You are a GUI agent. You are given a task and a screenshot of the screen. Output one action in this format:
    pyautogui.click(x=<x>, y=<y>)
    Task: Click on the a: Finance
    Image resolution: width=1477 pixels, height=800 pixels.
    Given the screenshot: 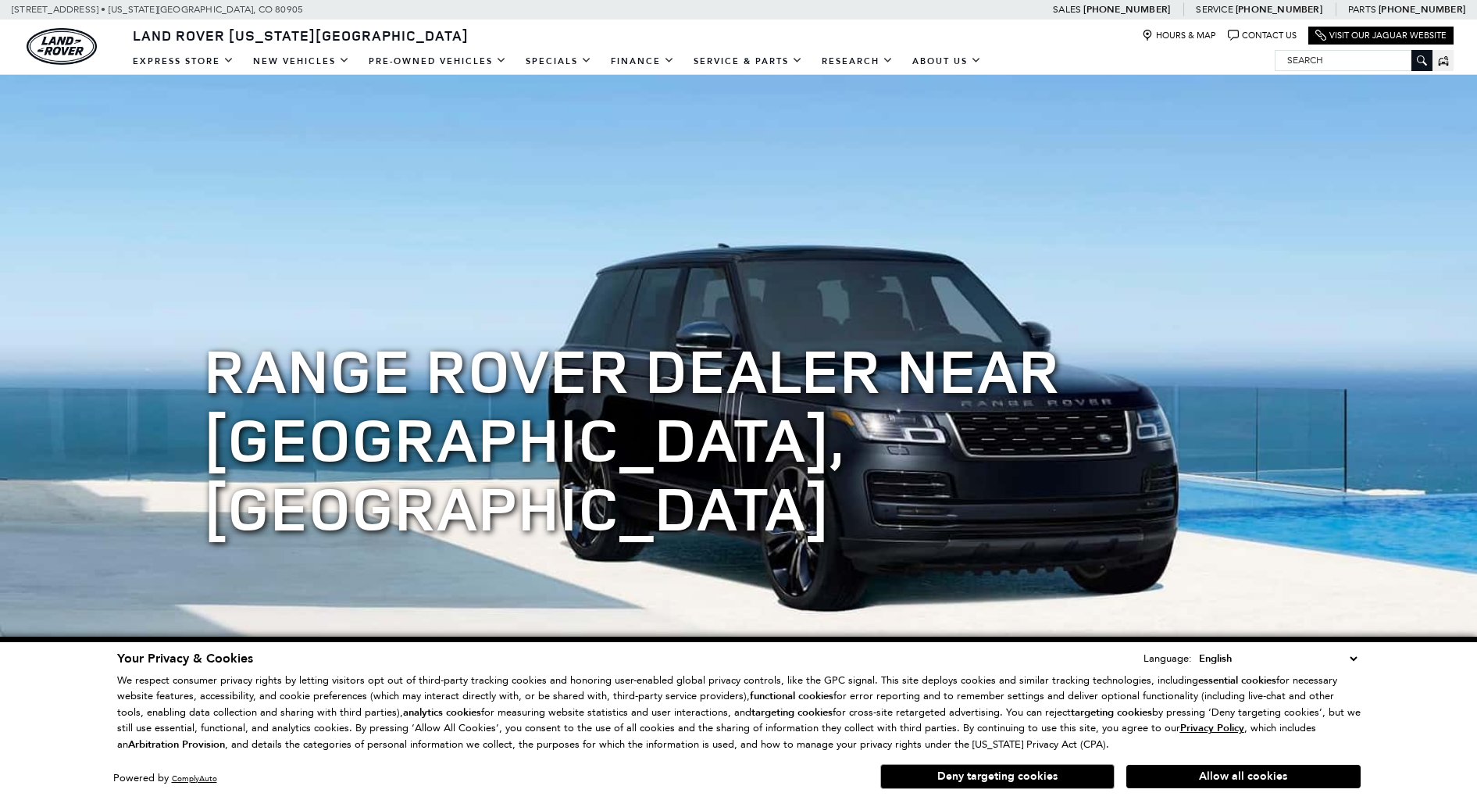 What is the action you would take?
    pyautogui.click(x=643, y=61)
    